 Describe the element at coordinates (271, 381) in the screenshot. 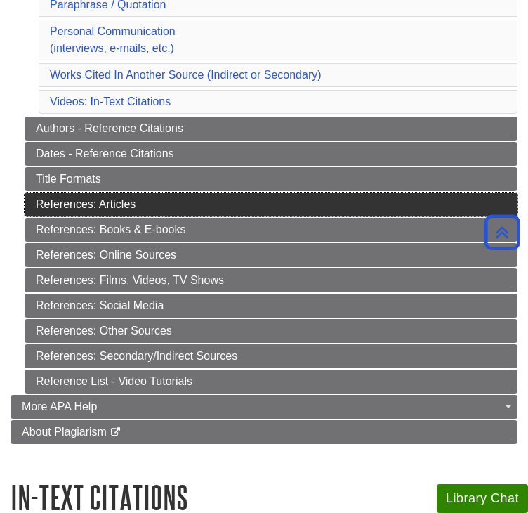

I see `a: Reference List - Video Tutorials` at that location.